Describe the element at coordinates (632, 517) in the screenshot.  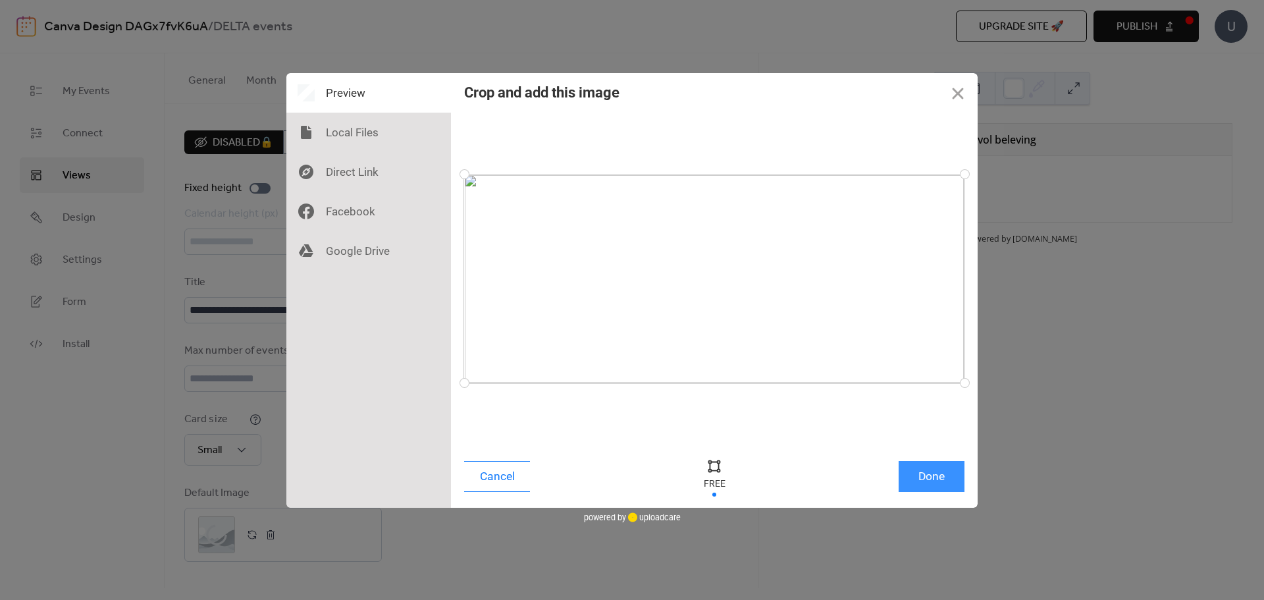
I see `div: powered by` at that location.